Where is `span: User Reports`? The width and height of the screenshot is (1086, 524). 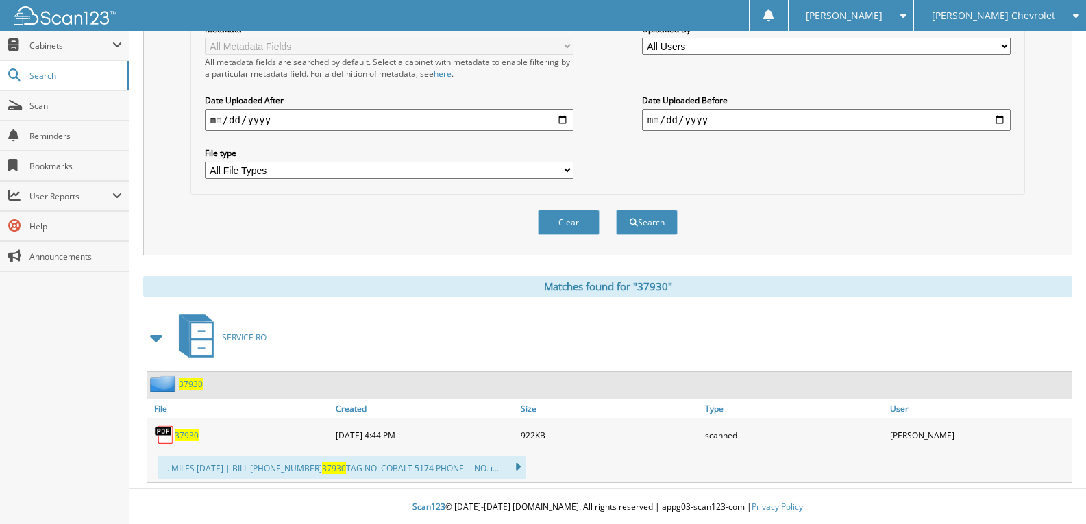 span: User Reports is located at coordinates (71, 196).